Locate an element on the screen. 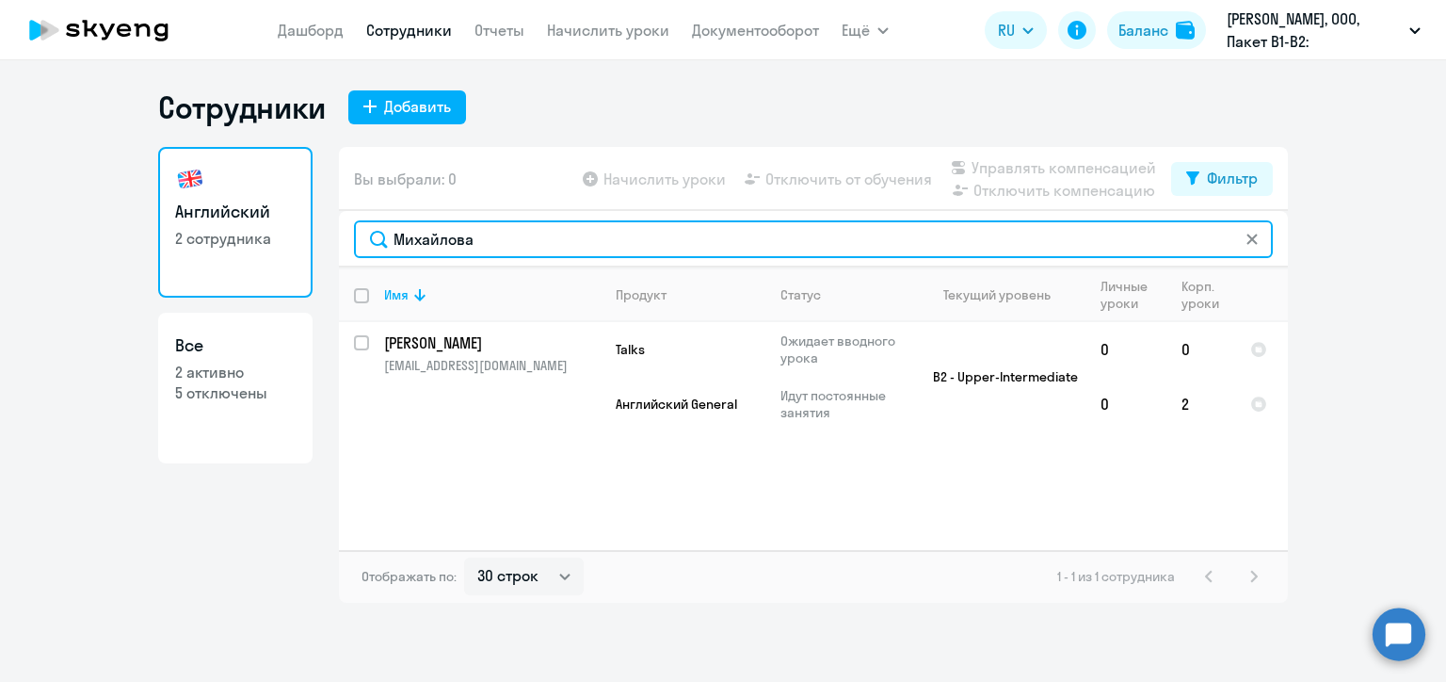 This screenshot has height=682, width=1446. div: Добавить is located at coordinates (417, 106).